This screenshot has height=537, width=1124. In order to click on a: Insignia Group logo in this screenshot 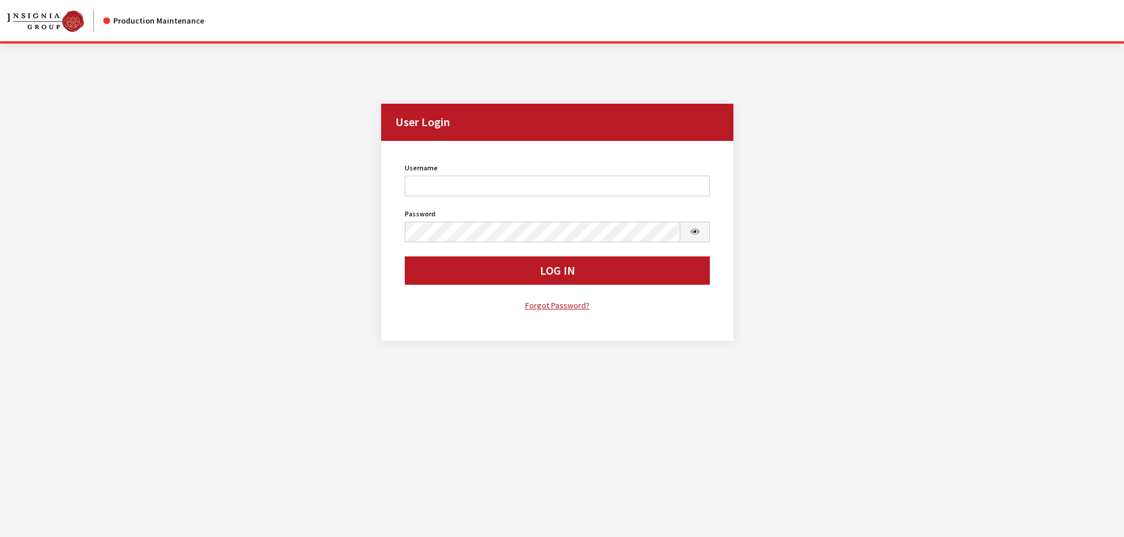, I will do `click(55, 21)`.